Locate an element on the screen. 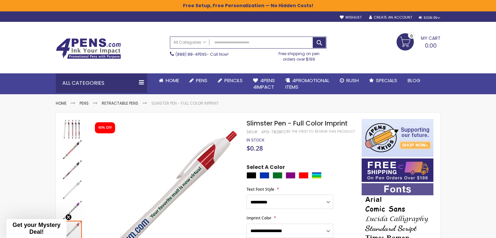 Image resolution: width=496 pixels, height=238 pixels. span: 0.00 is located at coordinates (430, 45).